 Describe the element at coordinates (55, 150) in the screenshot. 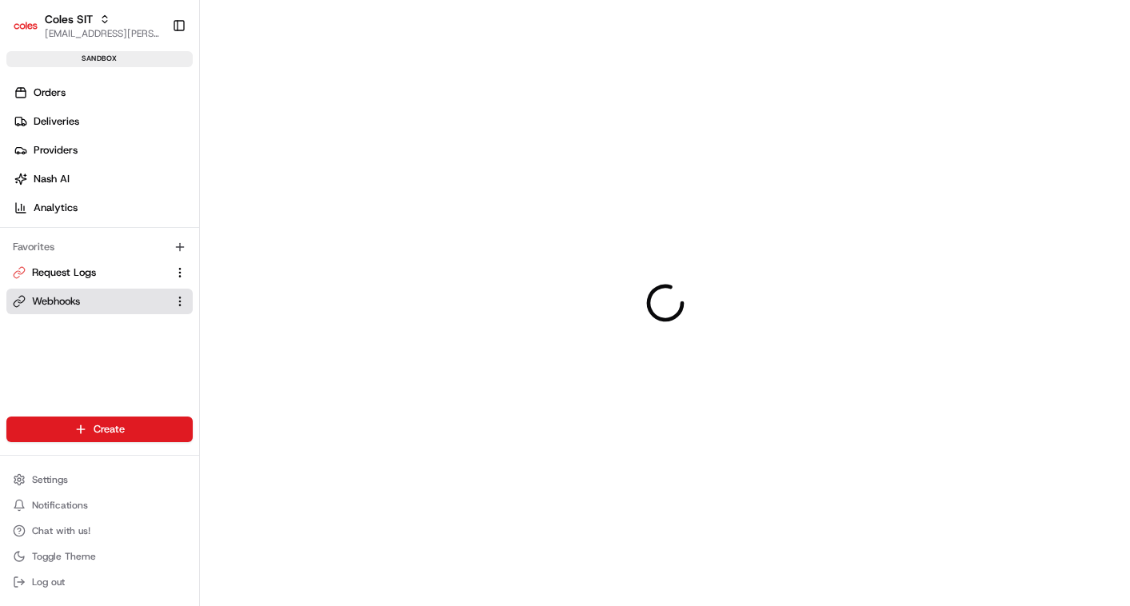

I see `span: Providers` at that location.